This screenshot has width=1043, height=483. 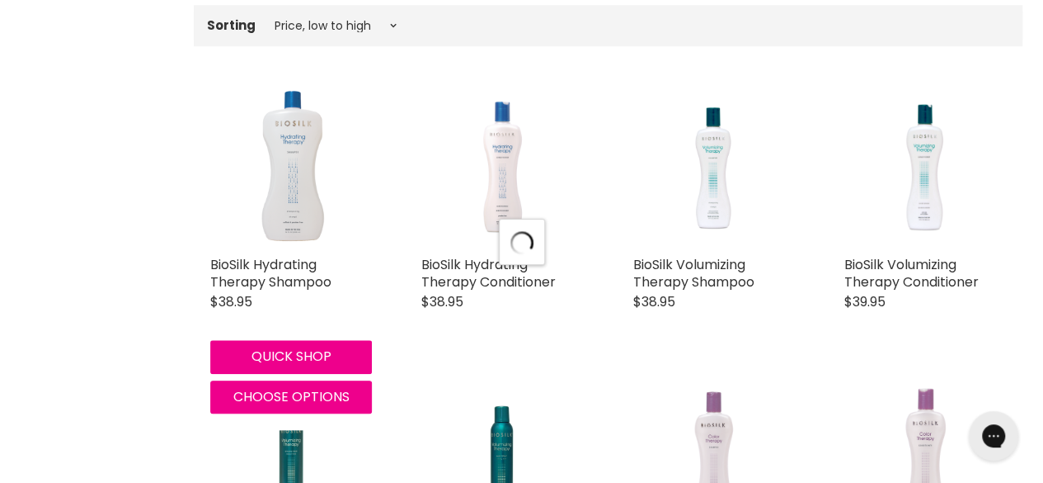 I want to click on a: BioSilk Volumizing Therapy Conditioner, so click(x=911, y=273).